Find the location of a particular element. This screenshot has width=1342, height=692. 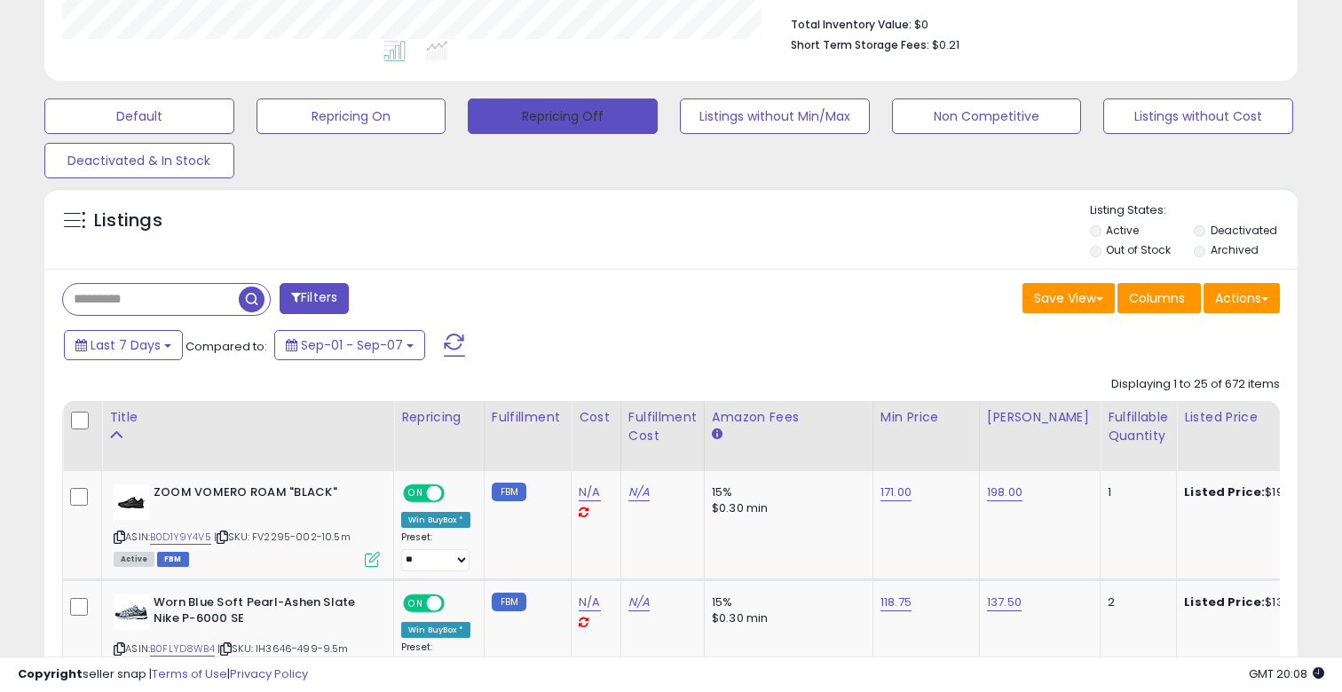

button: Listings without Min/Max is located at coordinates (775, 116).